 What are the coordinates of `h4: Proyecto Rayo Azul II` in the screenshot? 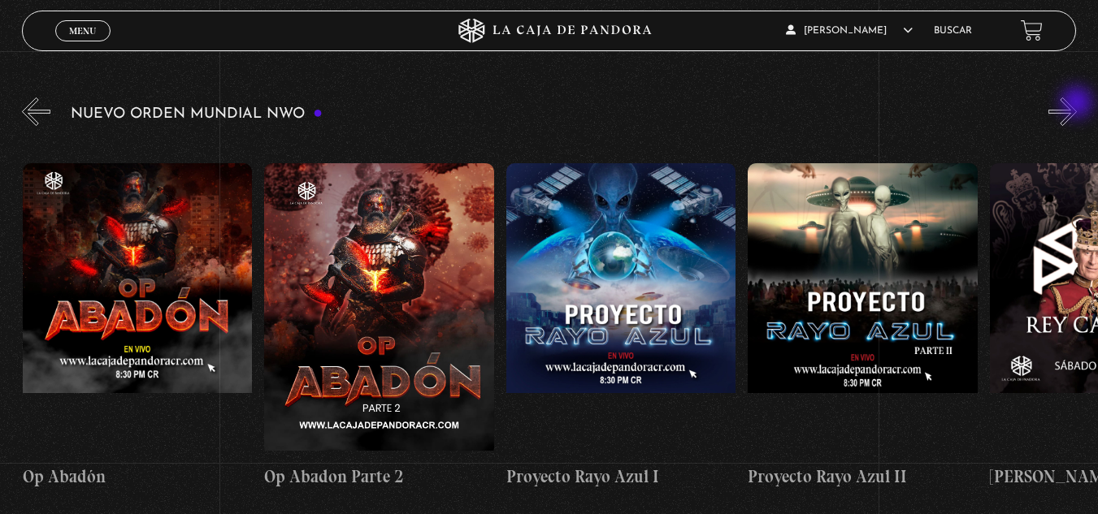 It's located at (862, 477).